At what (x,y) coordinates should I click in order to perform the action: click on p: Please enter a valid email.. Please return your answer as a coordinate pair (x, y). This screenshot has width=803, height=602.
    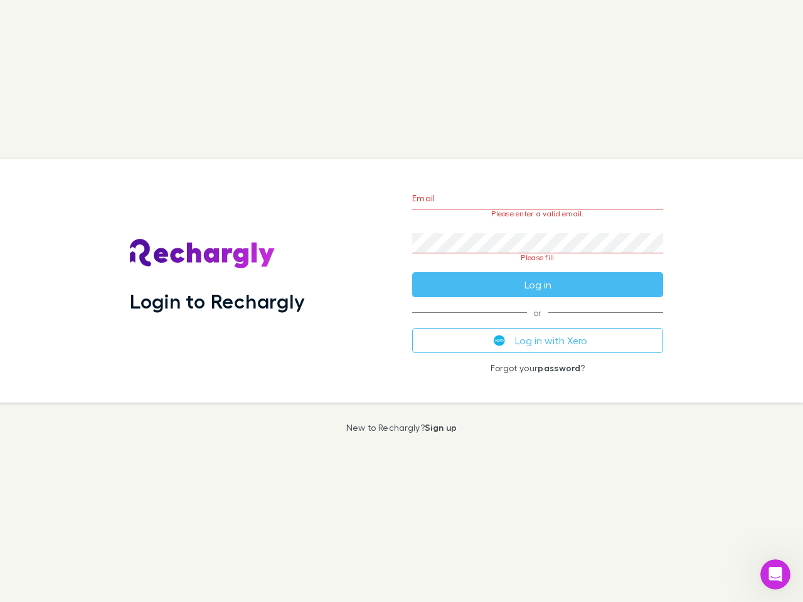
    Looking at the image, I should click on (537, 214).